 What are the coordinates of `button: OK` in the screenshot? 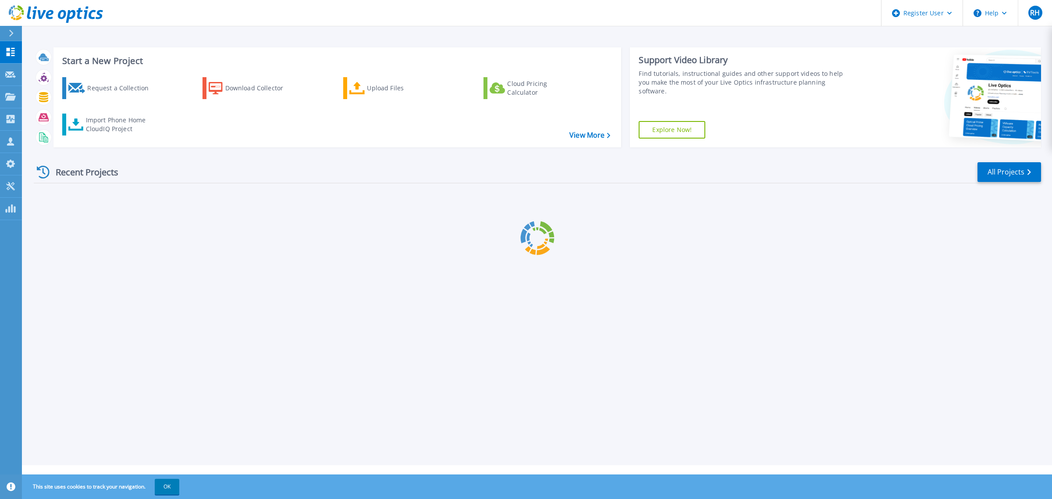 It's located at (167, 487).